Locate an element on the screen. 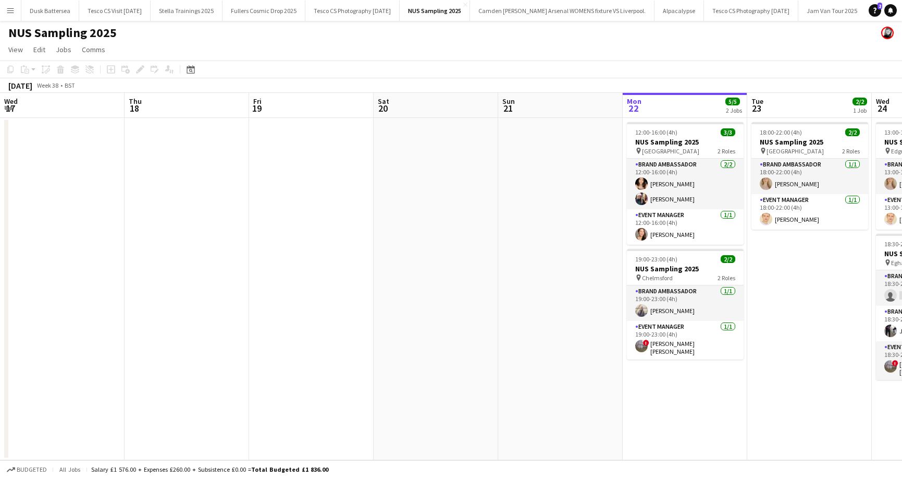  span: 19 is located at coordinates (257, 108).